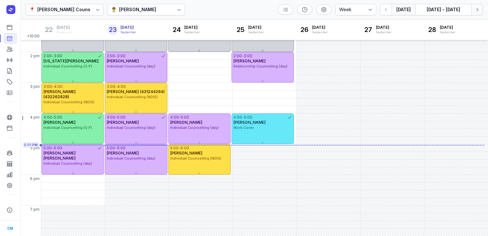 This screenshot has height=236, width=488. What do you see at coordinates (10, 228) in the screenshot?
I see `span: CM` at bounding box center [10, 228].